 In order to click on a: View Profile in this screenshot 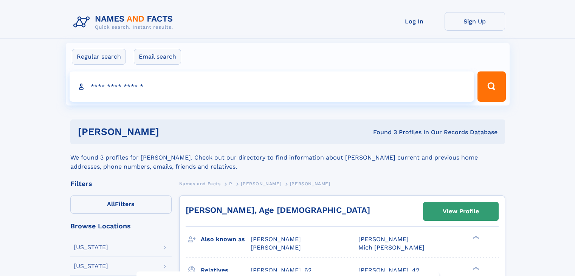, I will do `click(461, 211)`.